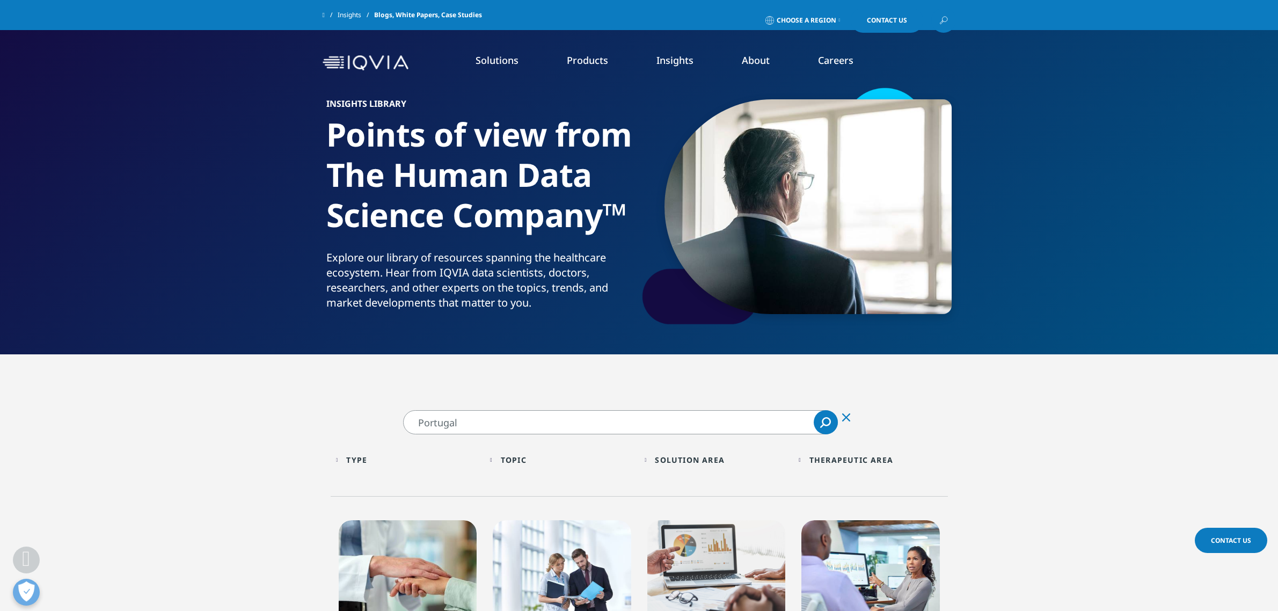 Image resolution: width=1278 pixels, height=611 pixels. I want to click on a: Pesquisar, so click(825, 422).